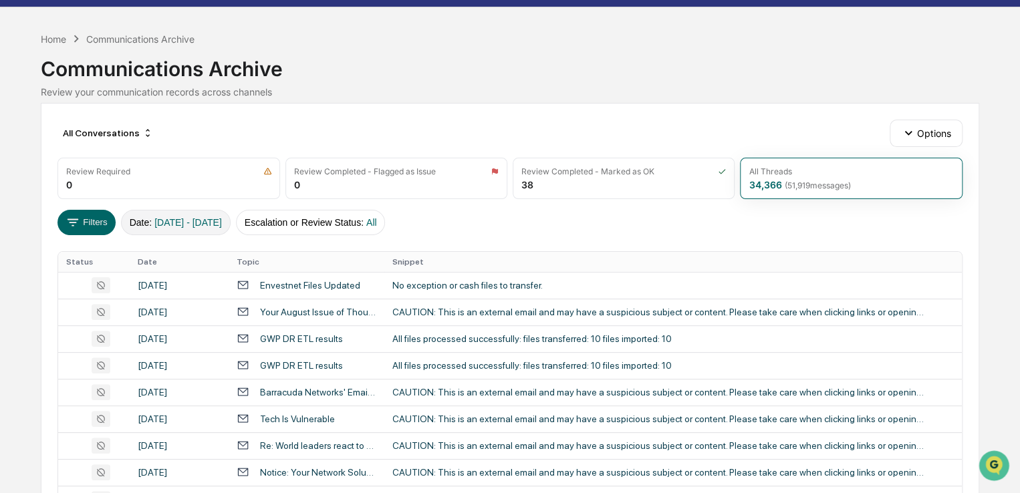 The height and width of the screenshot is (493, 1020). Describe the element at coordinates (53, 39) in the screenshot. I see `div: Home` at that location.